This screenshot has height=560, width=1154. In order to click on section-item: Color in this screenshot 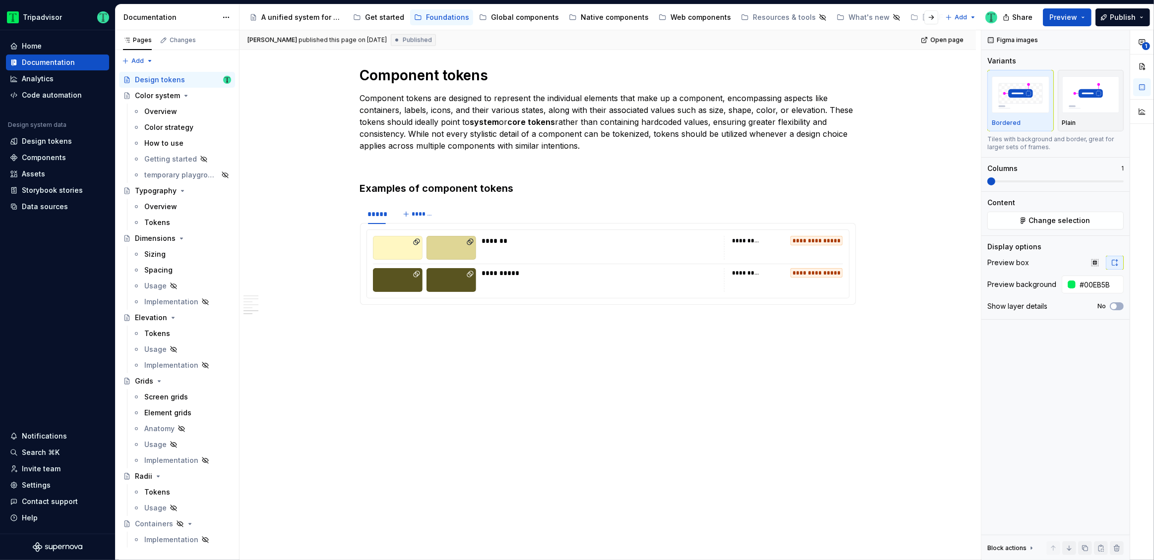, I will do `click(608, 264)`.